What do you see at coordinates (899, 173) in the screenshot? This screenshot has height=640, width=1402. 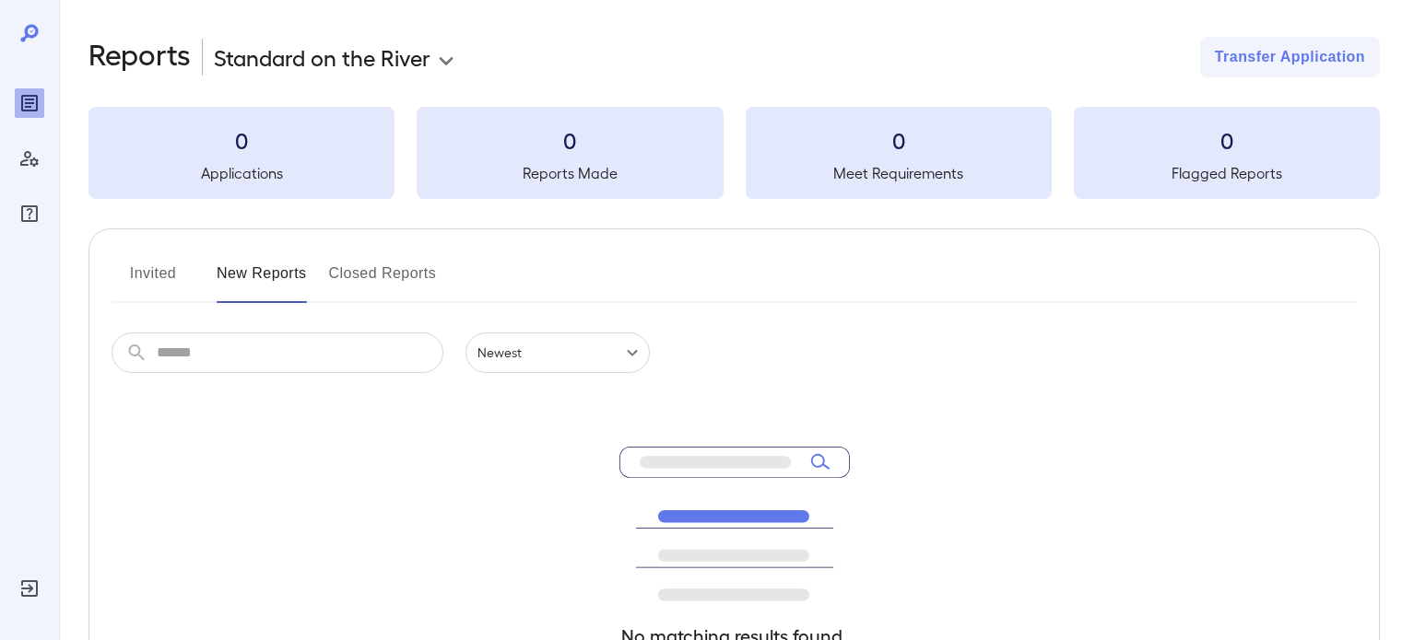 I see `h5: Meet Requirements` at bounding box center [899, 173].